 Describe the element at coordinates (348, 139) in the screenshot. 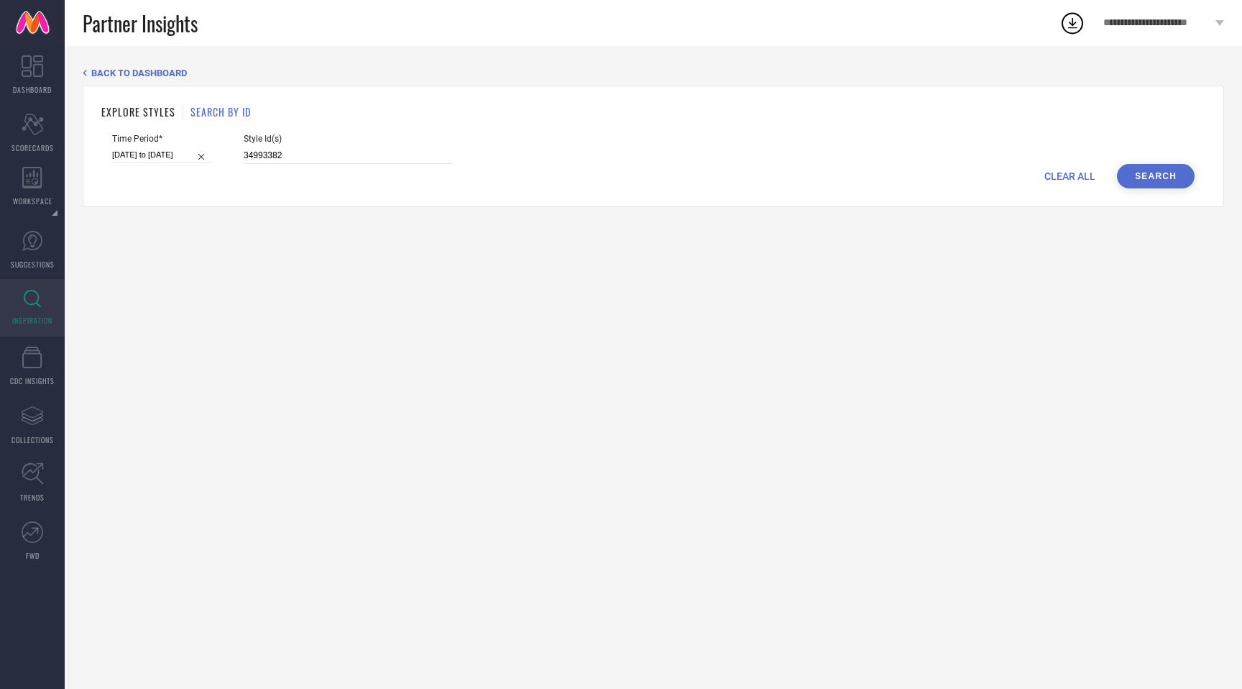

I see `span: Style Id(s)` at that location.